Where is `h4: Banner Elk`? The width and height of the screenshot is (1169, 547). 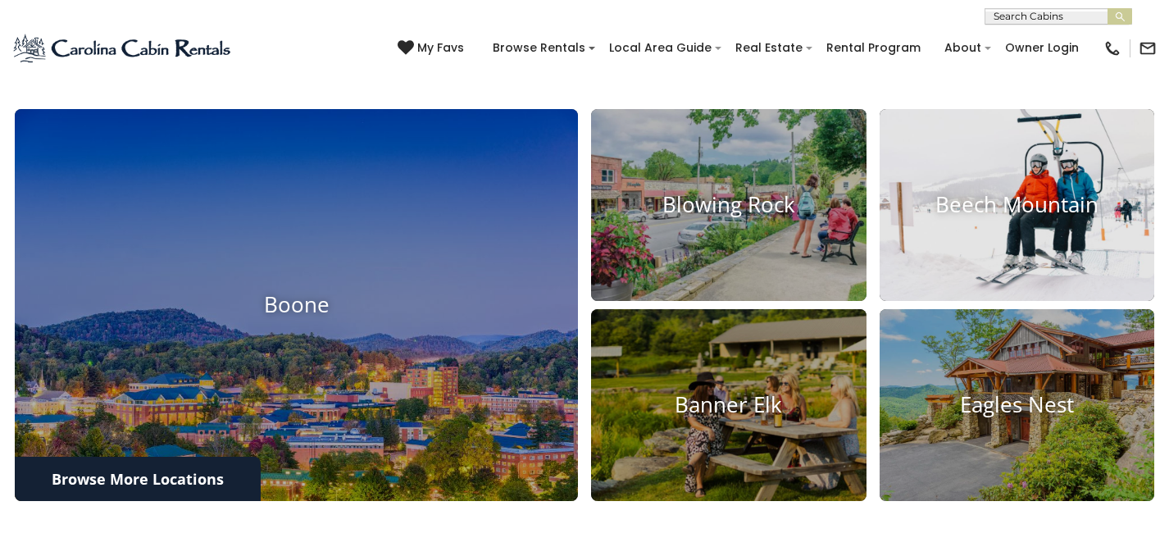 h4: Banner Elk is located at coordinates (729, 405).